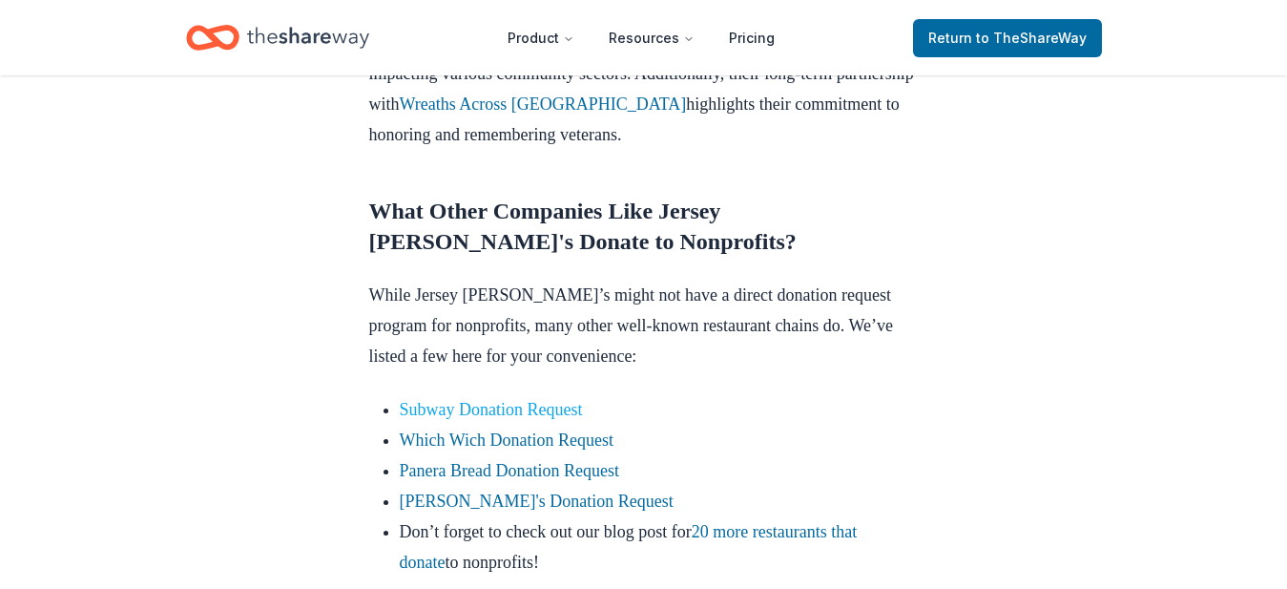  I want to click on button: Resources, so click(651, 38).